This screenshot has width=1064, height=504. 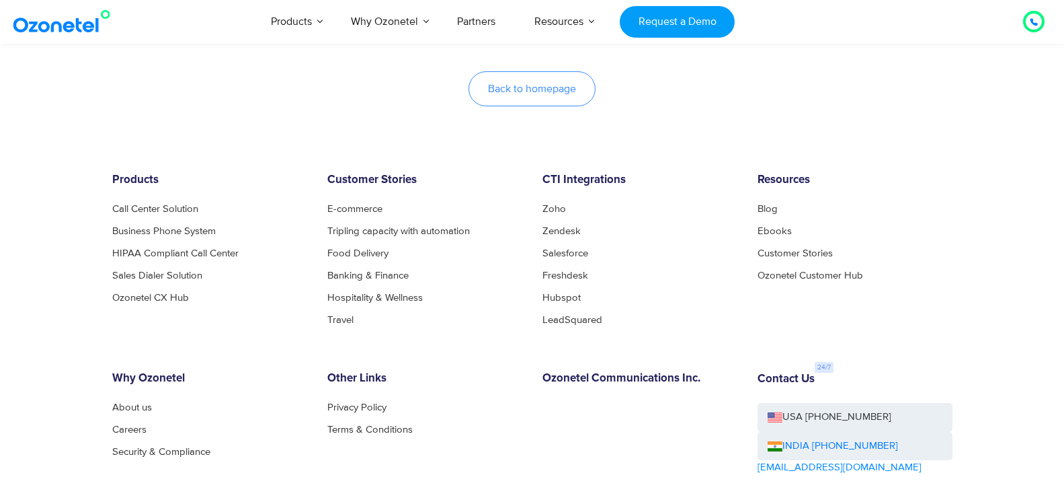 I want to click on h6: Resources, so click(x=855, y=180).